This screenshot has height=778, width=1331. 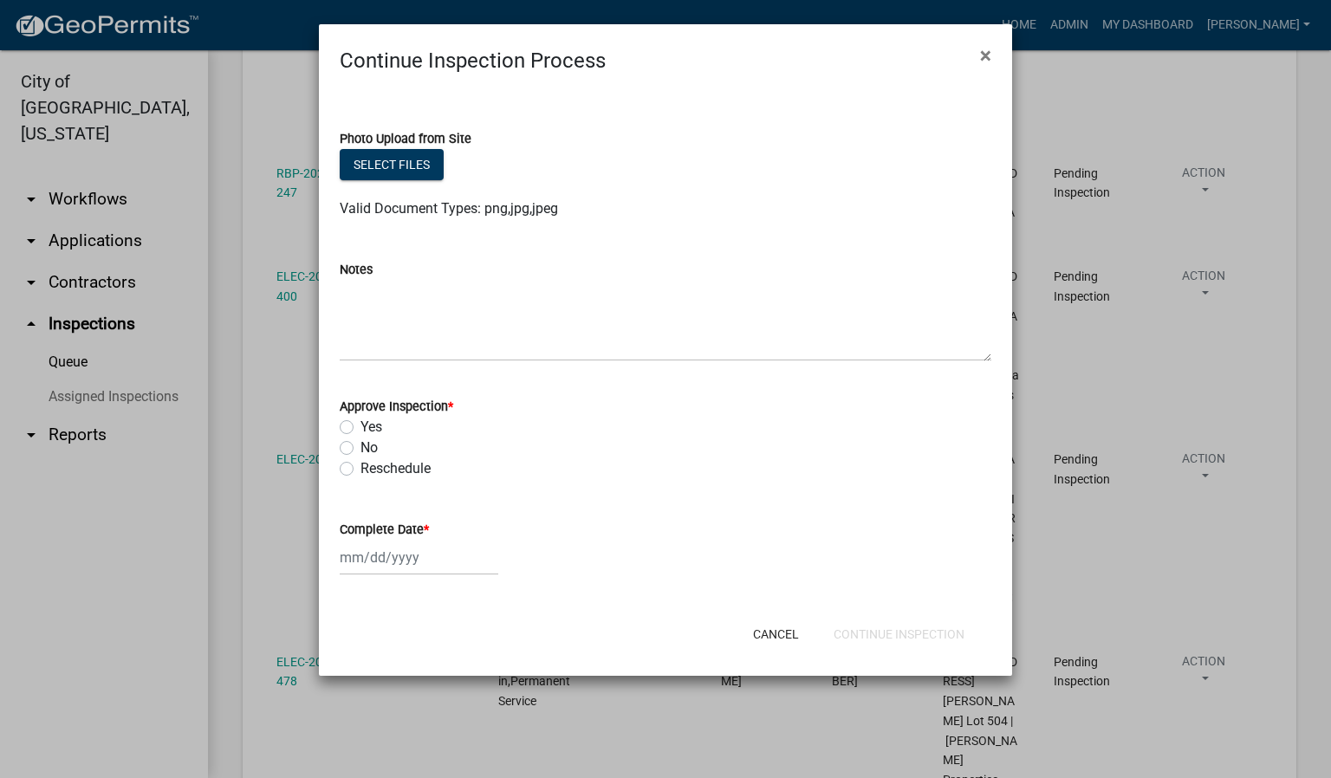 I want to click on button: Cancel, so click(x=776, y=634).